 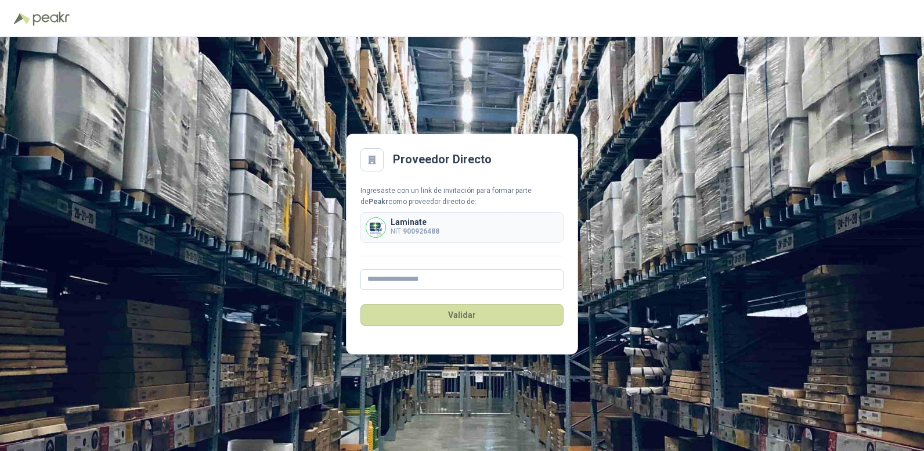 What do you see at coordinates (462, 315) in the screenshot?
I see `button: Validar` at bounding box center [462, 315].